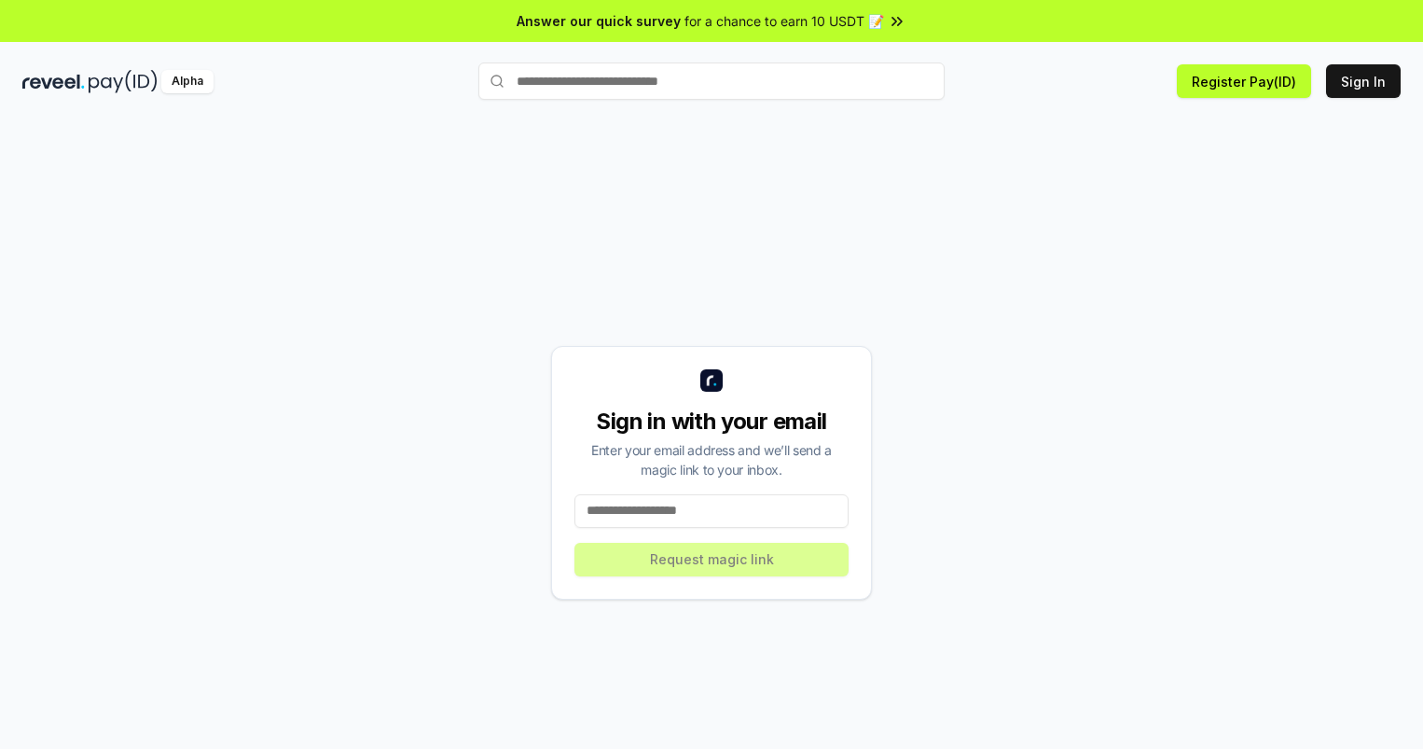 The image size is (1423, 749). I want to click on div: Enter your email address and we’ll send a magic link to your inbox., so click(712, 460).